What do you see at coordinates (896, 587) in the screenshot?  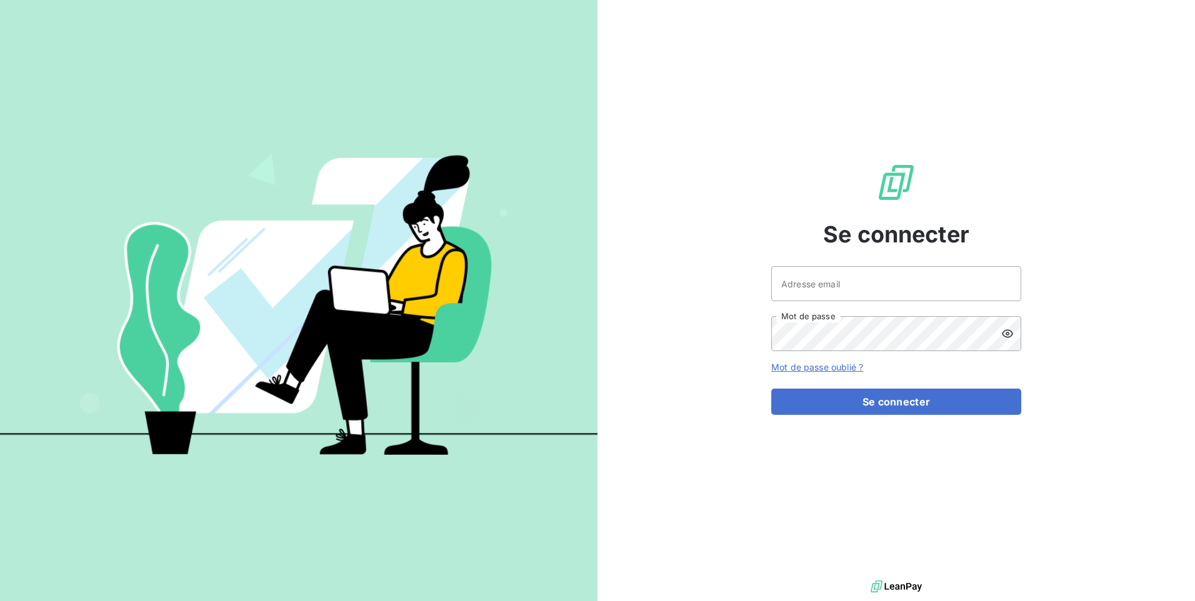 I see `img: logo` at bounding box center [896, 587].